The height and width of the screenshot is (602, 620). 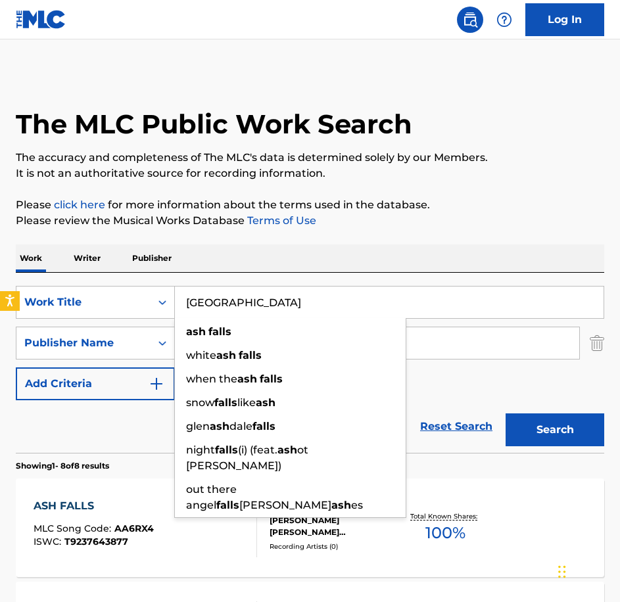 What do you see at coordinates (87, 258) in the screenshot?
I see `p: Writer` at bounding box center [87, 258].